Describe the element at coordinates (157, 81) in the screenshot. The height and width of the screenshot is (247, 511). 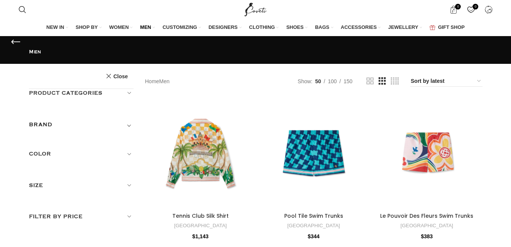
I see `nav: Breadcrumb` at that location.